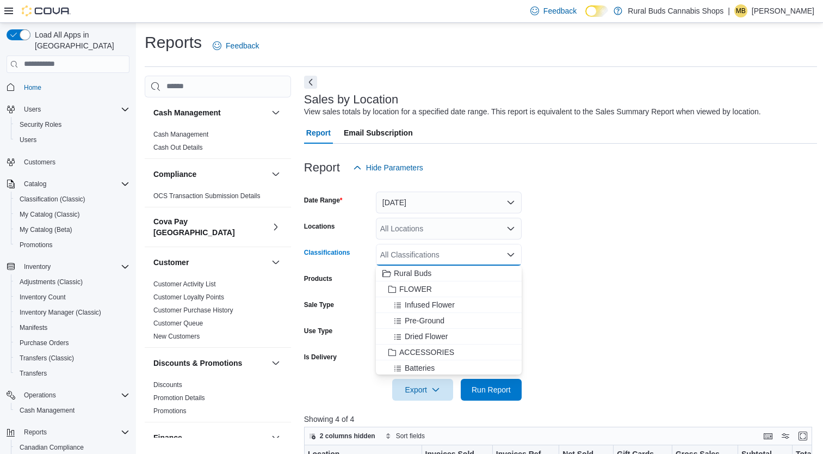 The width and height of the screenshot is (823, 454). What do you see at coordinates (75, 162) in the screenshot?
I see `span: Customers` at bounding box center [75, 162].